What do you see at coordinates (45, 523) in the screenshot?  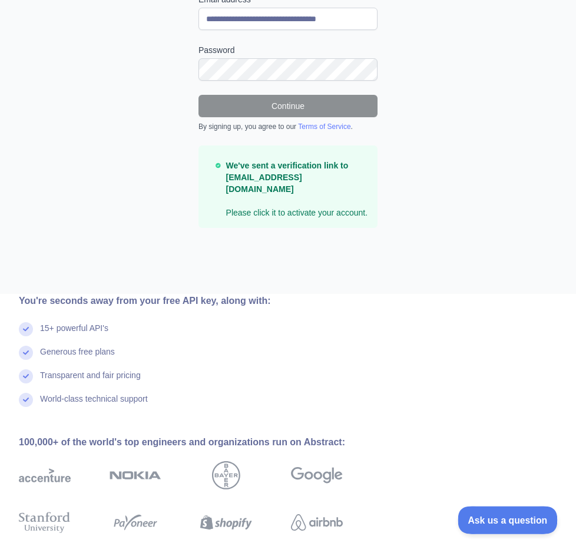 I see `img: stanford university` at bounding box center [45, 523].